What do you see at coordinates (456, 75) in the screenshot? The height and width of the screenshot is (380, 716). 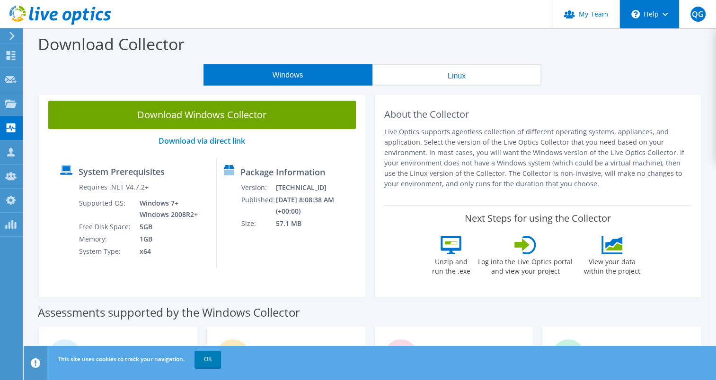 I see `button: Linux` at bounding box center [456, 75].